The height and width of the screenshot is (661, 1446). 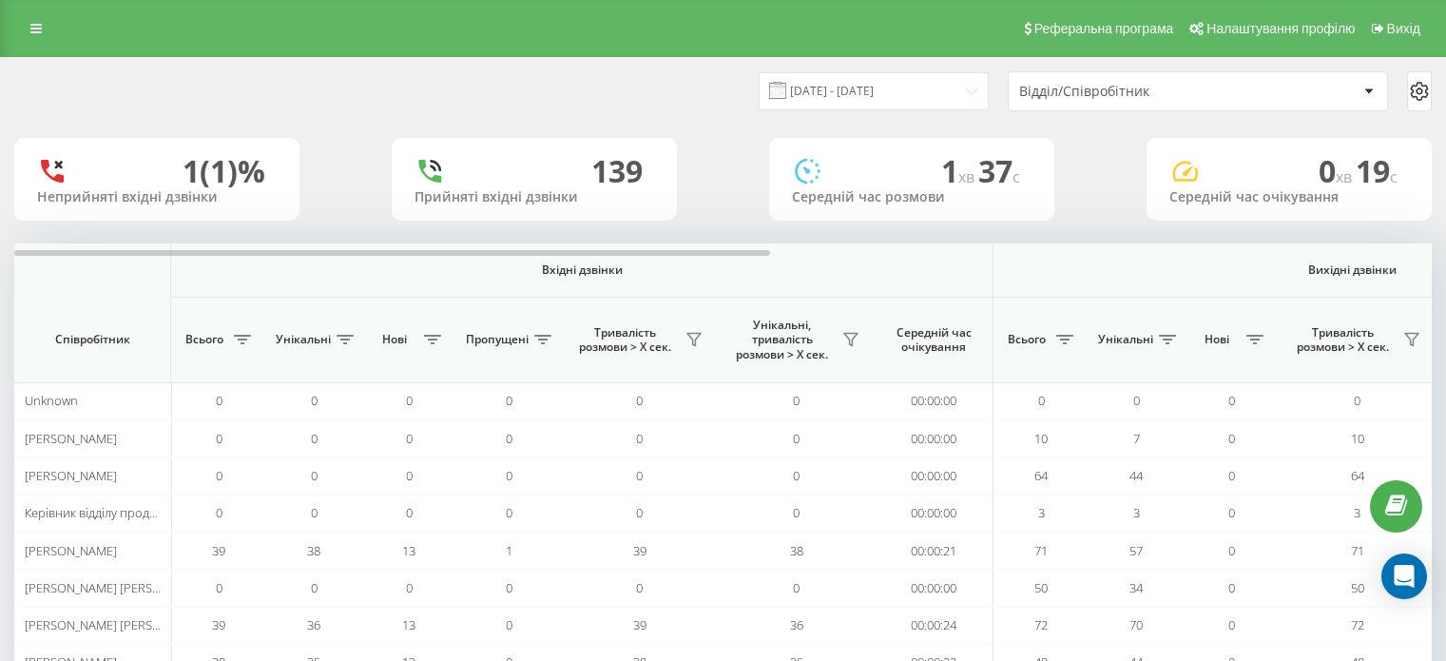 What do you see at coordinates (617, 171) in the screenshot?
I see `div: 139` at bounding box center [617, 171].